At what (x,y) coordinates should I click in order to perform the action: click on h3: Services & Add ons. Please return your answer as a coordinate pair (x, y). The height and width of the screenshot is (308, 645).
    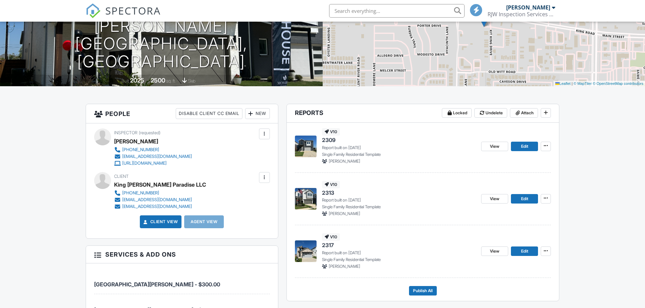
    Looking at the image, I should click on (182, 255).